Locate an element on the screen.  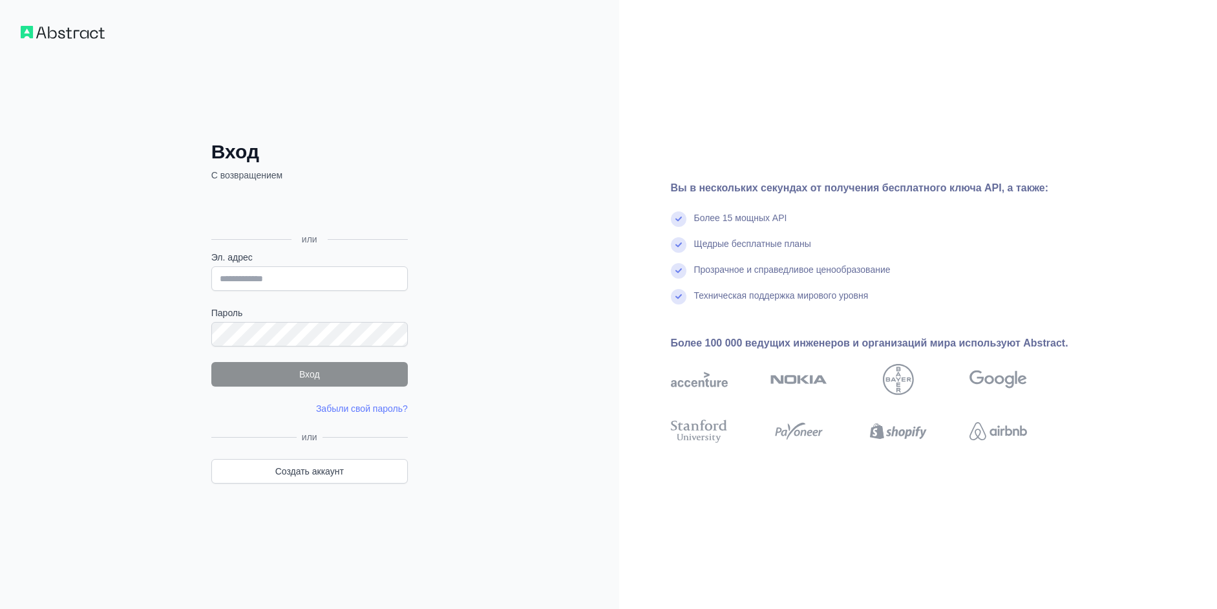
img: Рабочий процесс is located at coordinates (63, 32).